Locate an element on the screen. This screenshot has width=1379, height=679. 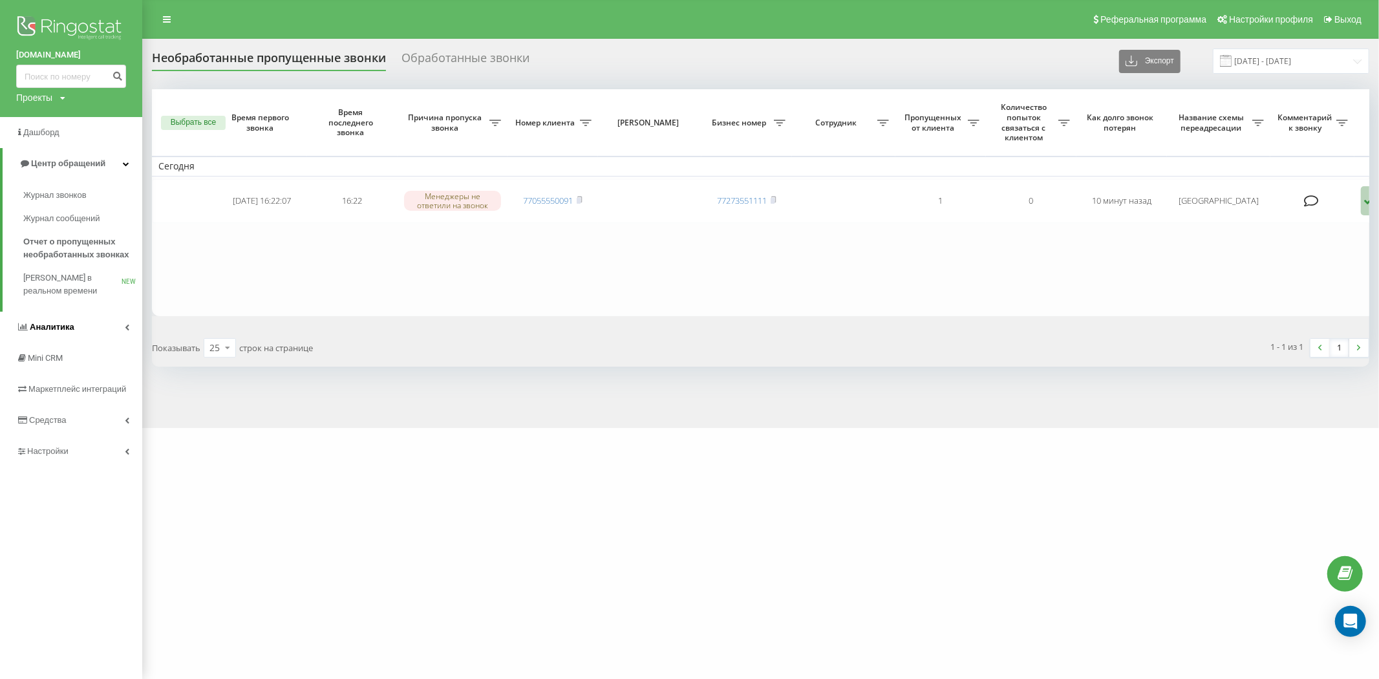
button: Экспорт is located at coordinates (1149, 61).